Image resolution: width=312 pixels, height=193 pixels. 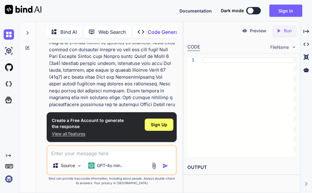 I want to click on p: Preview, so click(x=258, y=31).